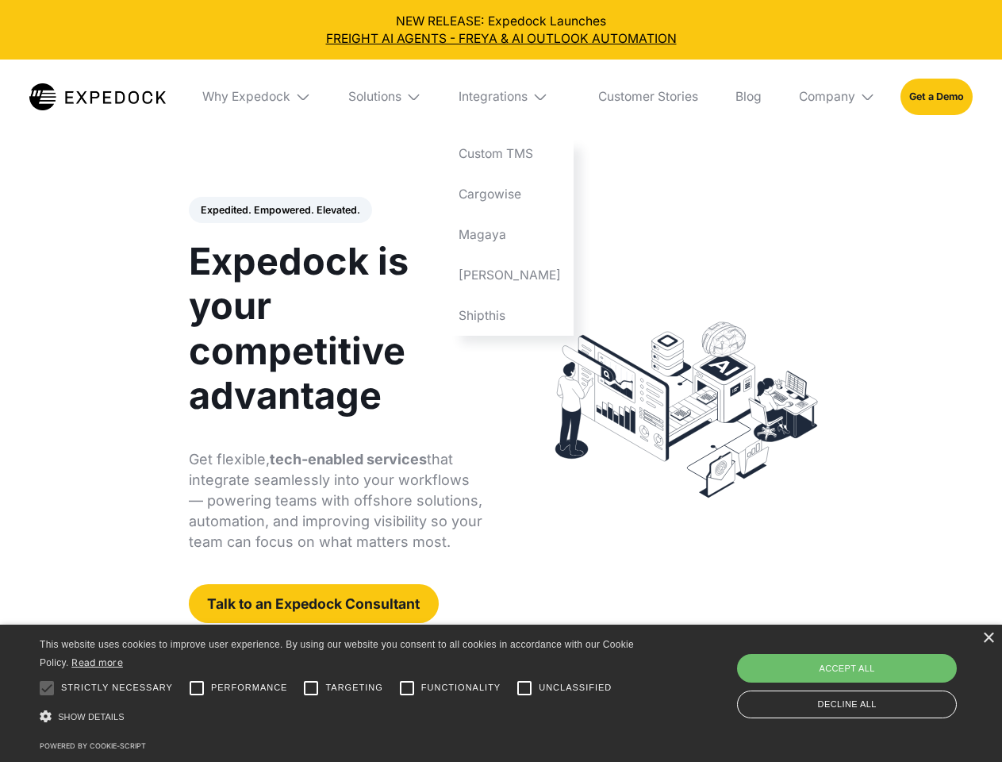 This screenshot has width=1002, height=762. I want to click on a: Cargowise, so click(510, 194).